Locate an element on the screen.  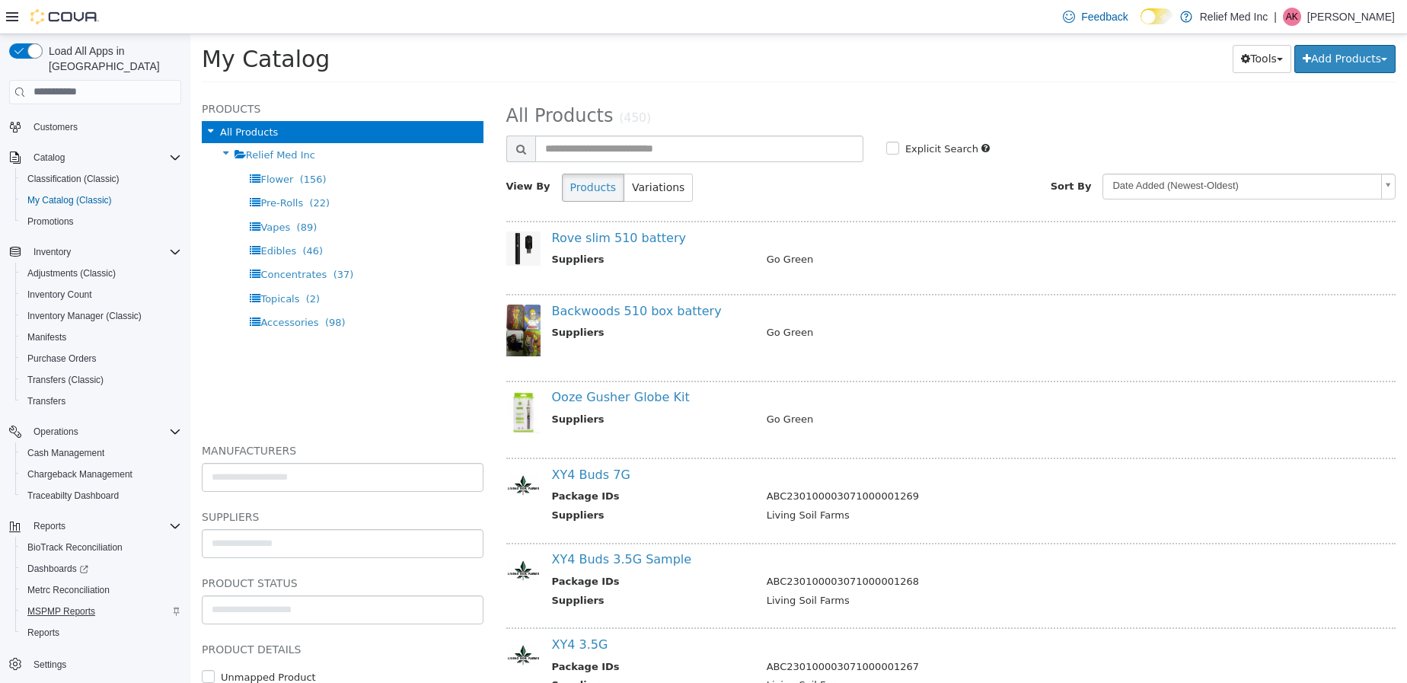
a: Manifests is located at coordinates (46, 337).